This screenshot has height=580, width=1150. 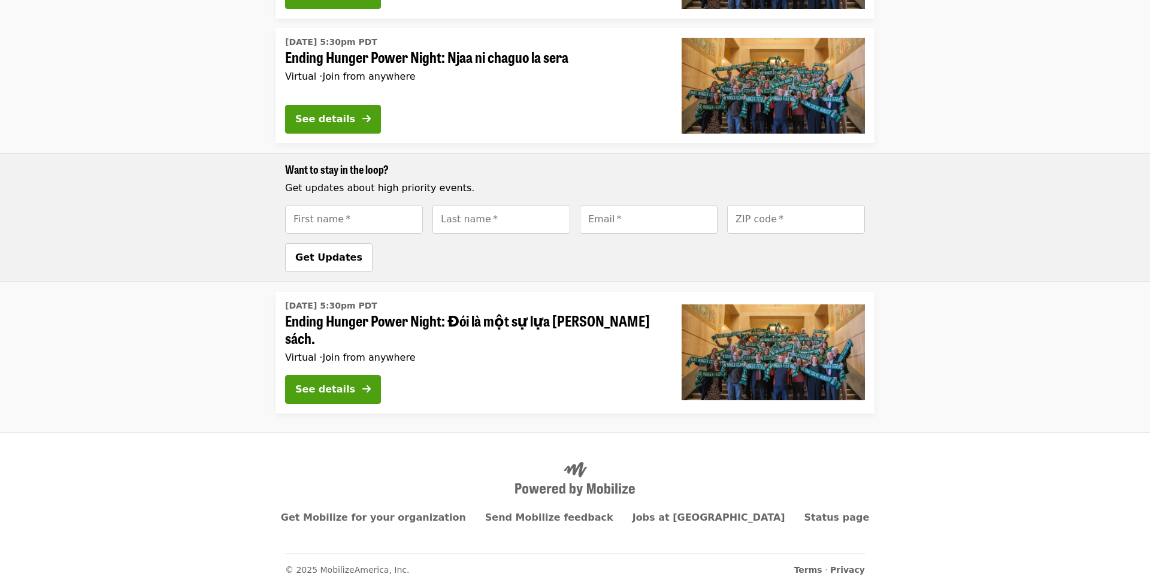 What do you see at coordinates (329, 257) in the screenshot?
I see `span: Get Updates` at bounding box center [329, 257].